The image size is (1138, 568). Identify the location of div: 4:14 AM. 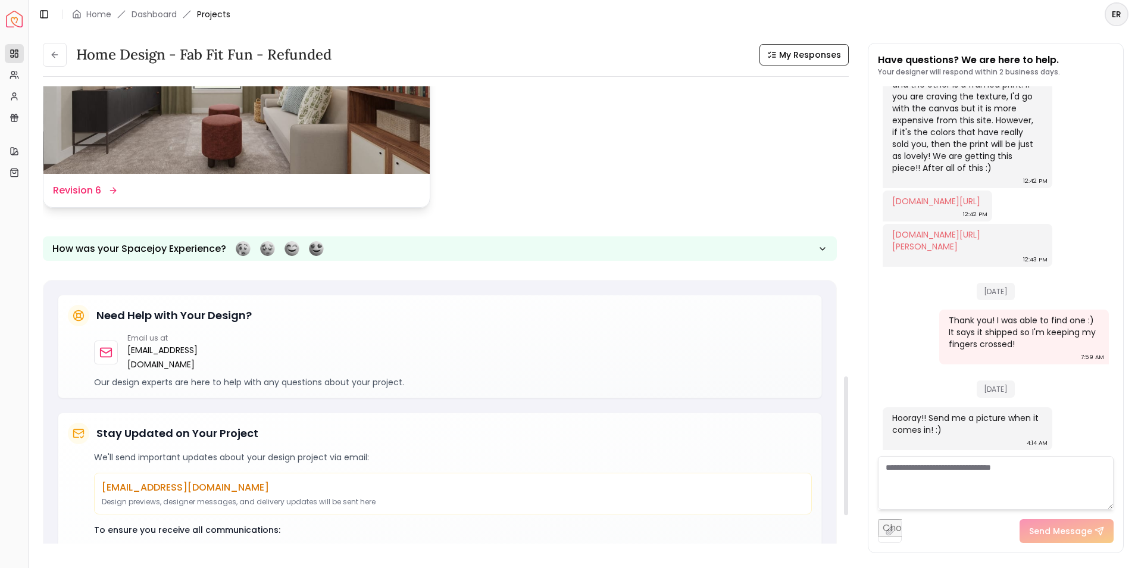
(1037, 443).